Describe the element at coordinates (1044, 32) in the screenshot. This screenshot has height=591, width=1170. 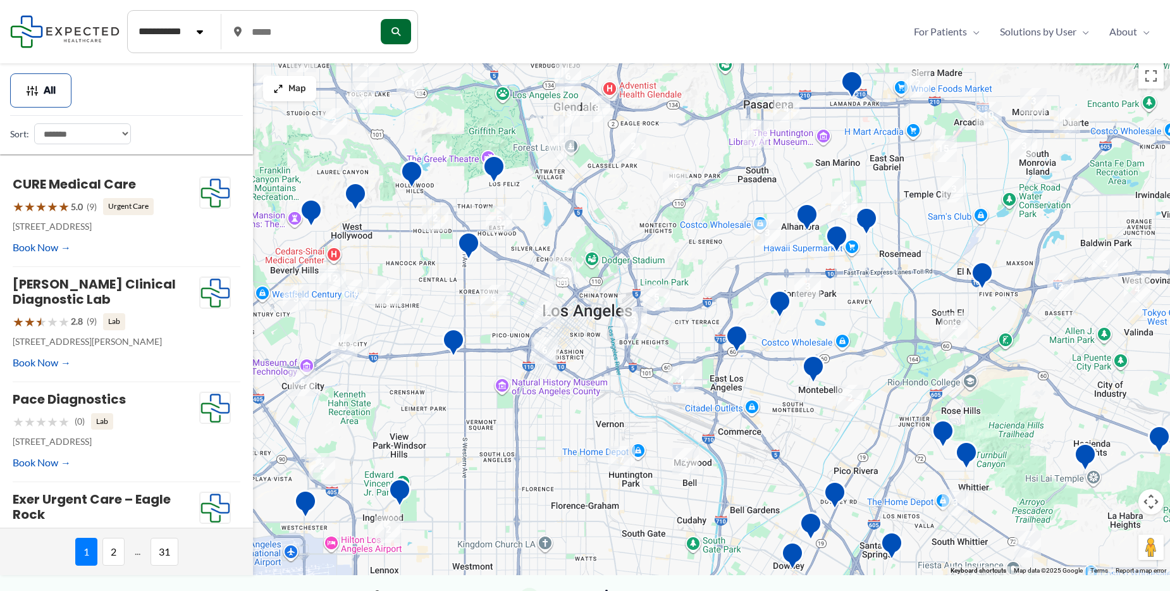
I see `a: Solutions by UserMenu Toggle` at that location.